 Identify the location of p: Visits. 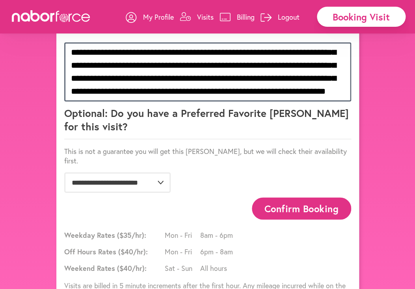
(205, 17).